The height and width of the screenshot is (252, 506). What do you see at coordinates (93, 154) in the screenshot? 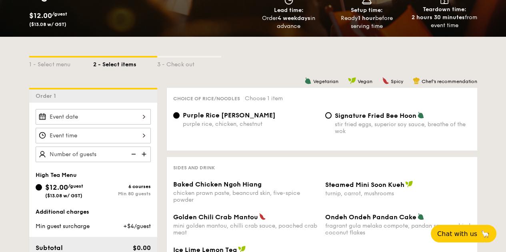
I see `input: Number of guests` at bounding box center [93, 154].